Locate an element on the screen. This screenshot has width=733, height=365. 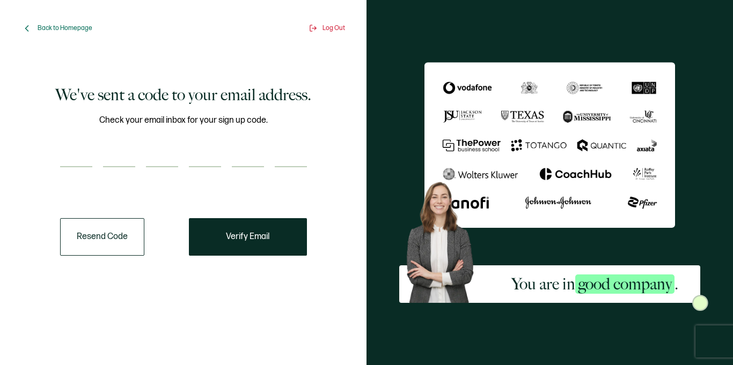
img: Sertifier We've sent a code to your email address. is located at coordinates (550, 145).